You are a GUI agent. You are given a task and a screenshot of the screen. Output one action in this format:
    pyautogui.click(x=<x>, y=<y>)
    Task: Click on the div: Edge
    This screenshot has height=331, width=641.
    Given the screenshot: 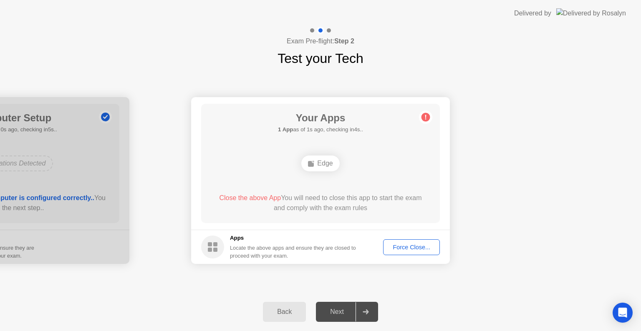 What is the action you would take?
    pyautogui.click(x=320, y=164)
    